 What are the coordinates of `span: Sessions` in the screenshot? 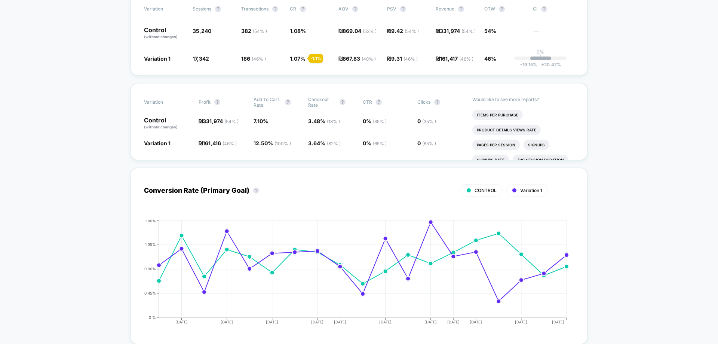 It's located at (202, 9).